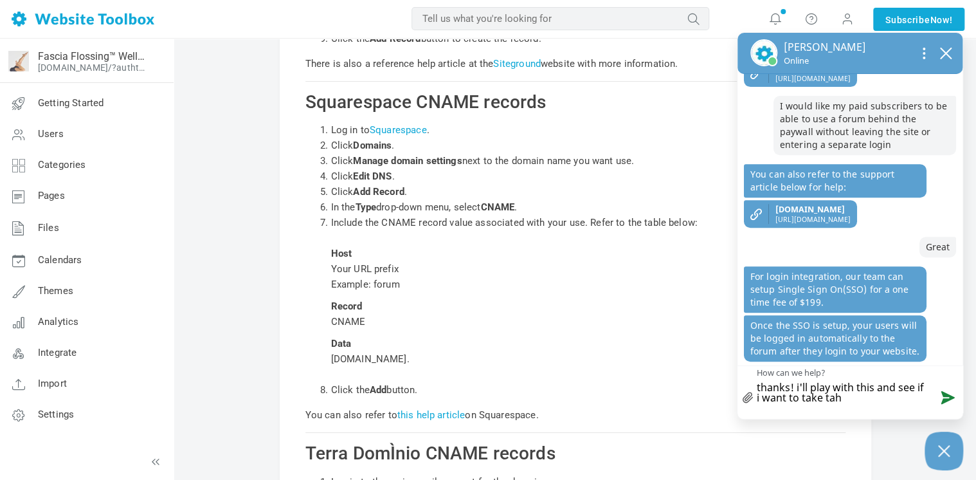  I want to click on button: Close Chatbox, so click(944, 451).